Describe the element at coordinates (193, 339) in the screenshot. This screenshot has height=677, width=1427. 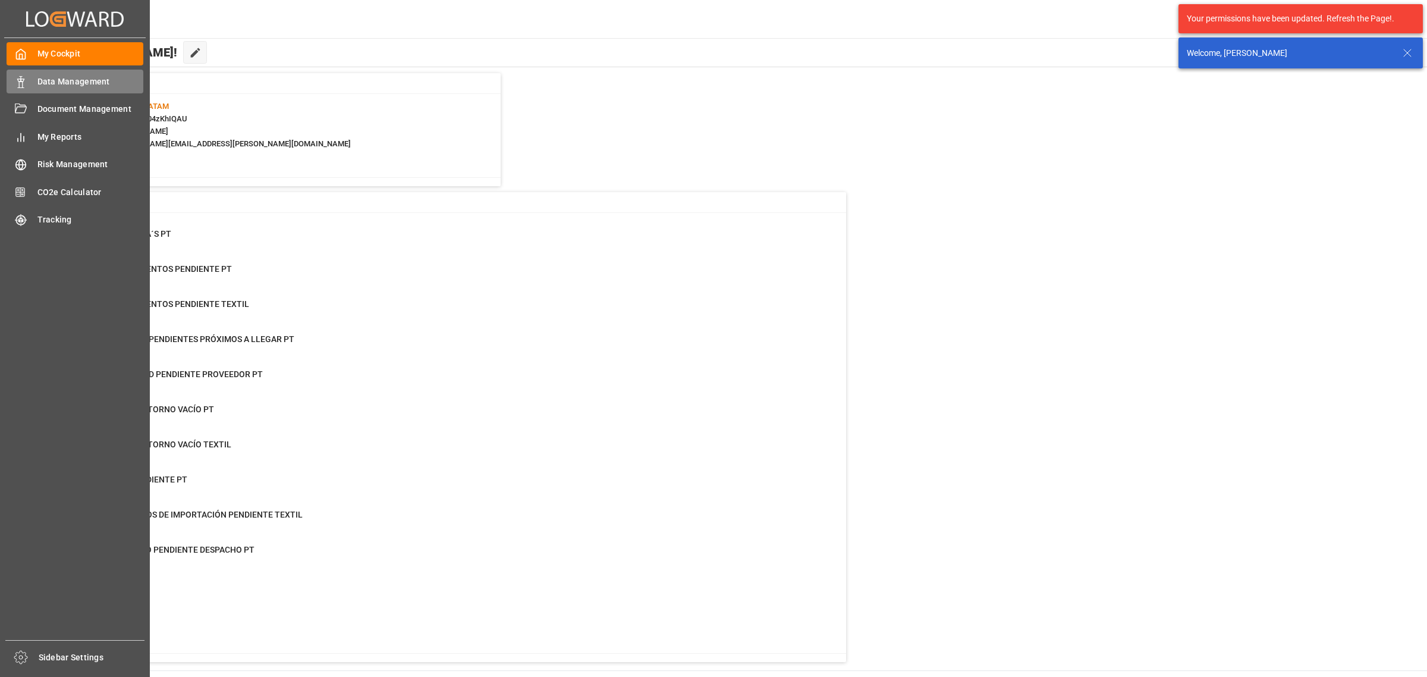
I see `span: DOCUMENTOS PENDIENTES PRÓXIMOS A LLEGAR PT` at that location.